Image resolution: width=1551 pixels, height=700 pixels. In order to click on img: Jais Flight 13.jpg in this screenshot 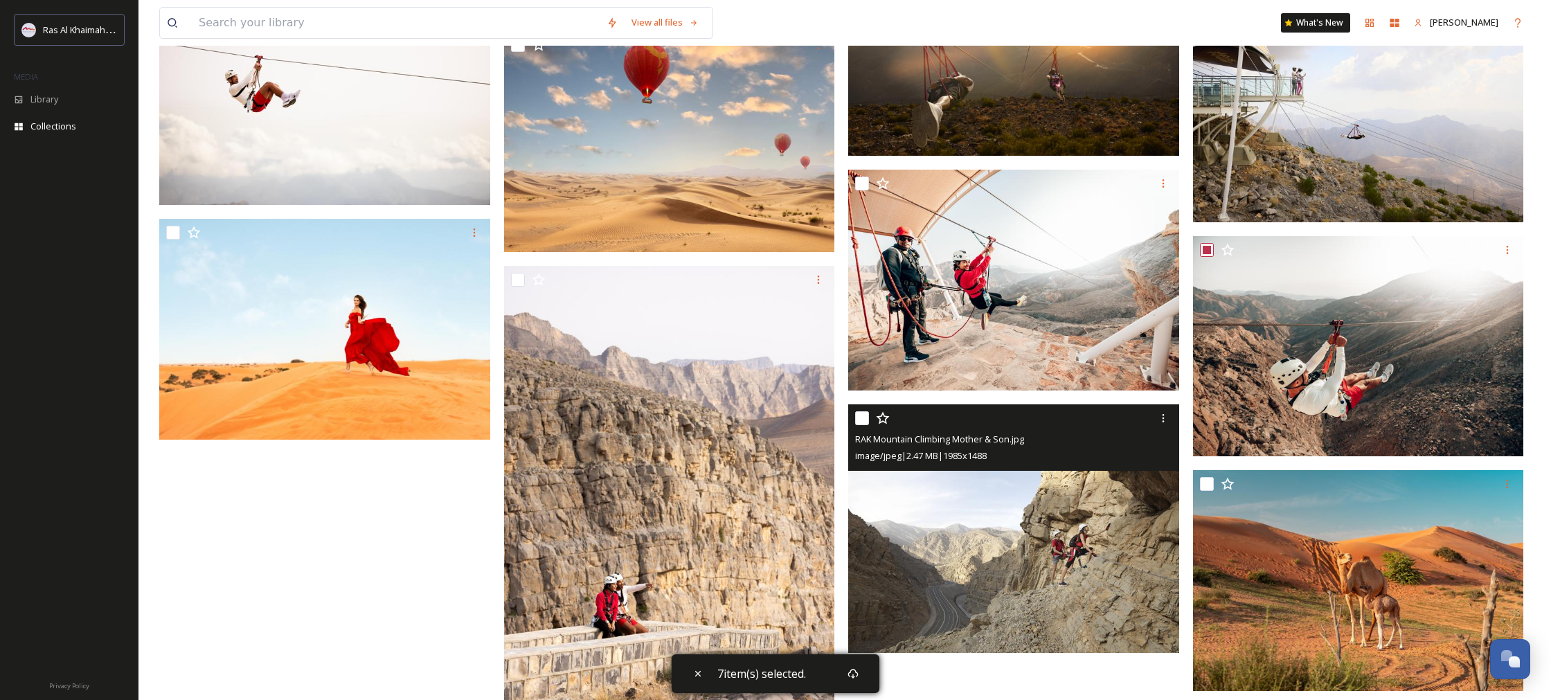, I will do `click(1358, 111)`.